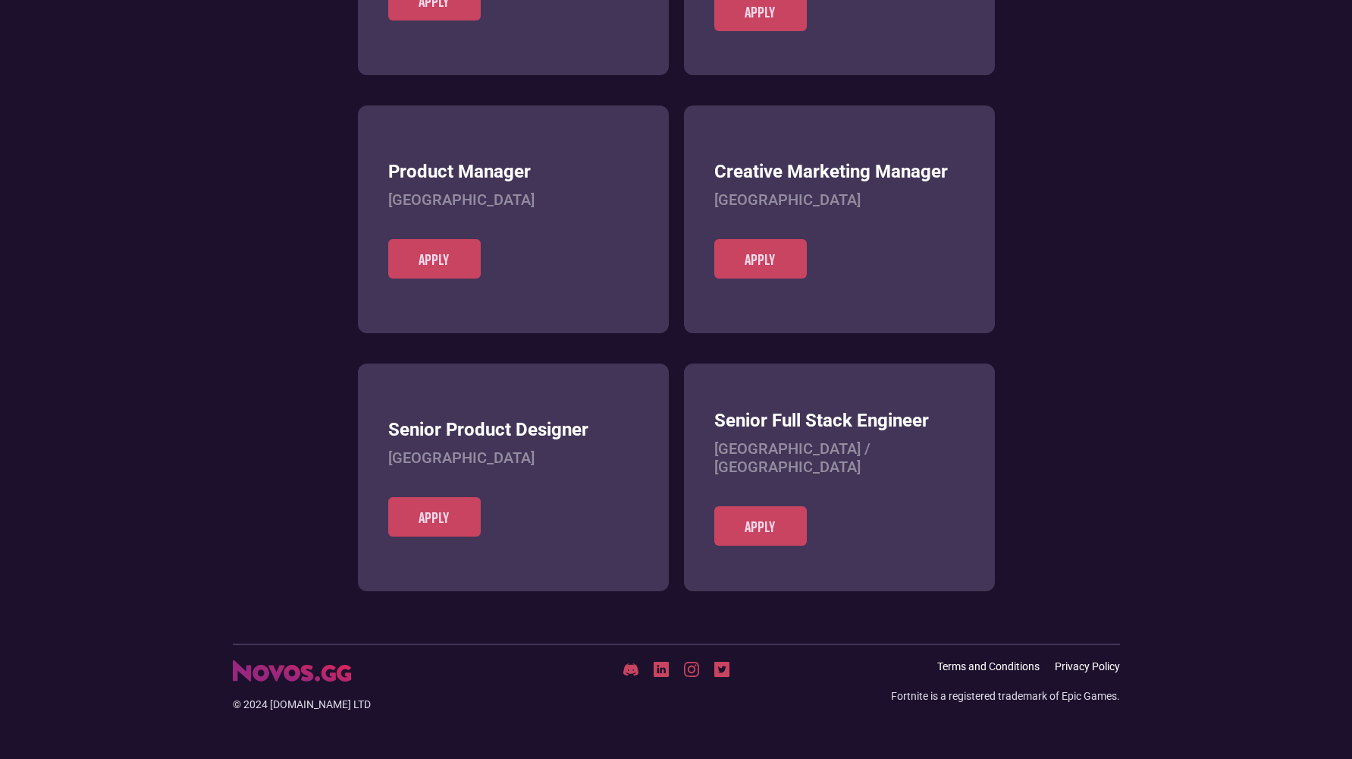 This screenshot has height=759, width=1352. I want to click on h3: Product Manager, so click(514, 171).